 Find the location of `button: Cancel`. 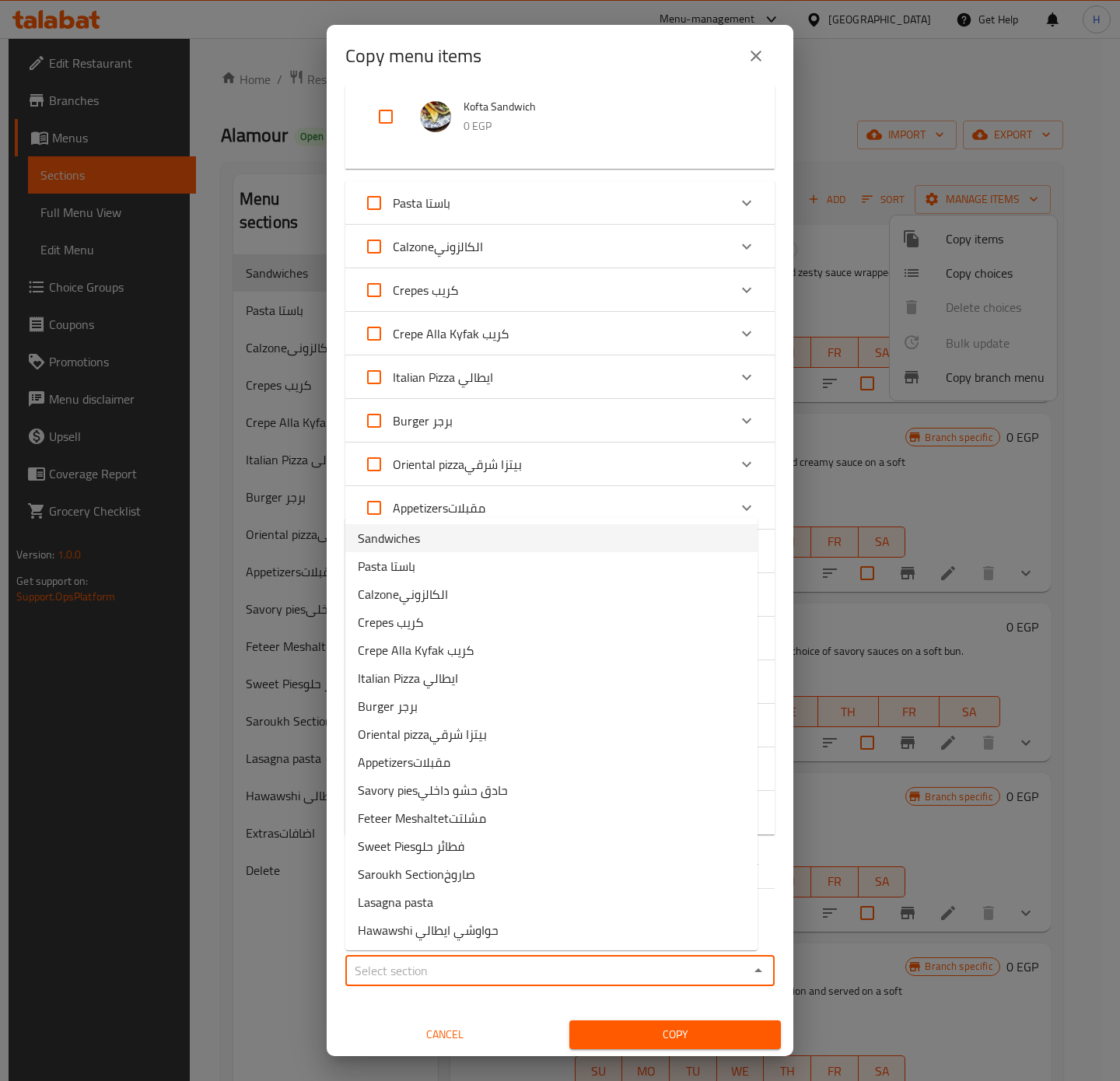

button: Cancel is located at coordinates (445, 1035).